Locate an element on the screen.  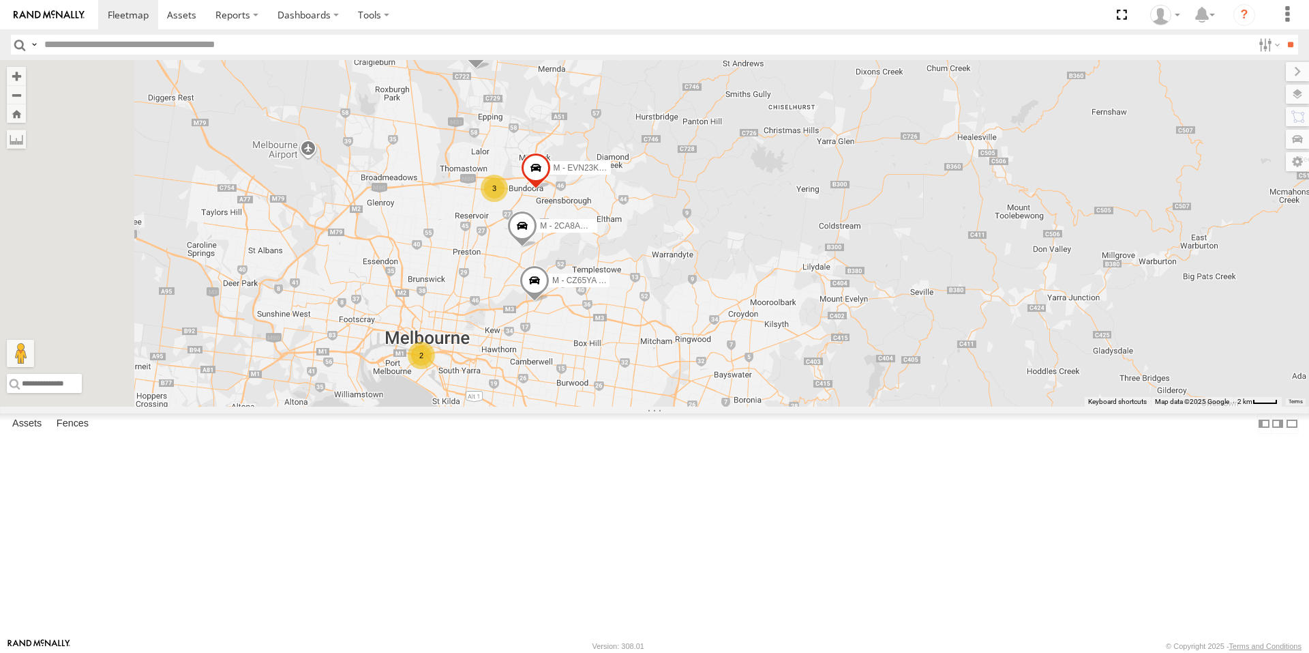
button: Zoom Home is located at coordinates (16, 113).